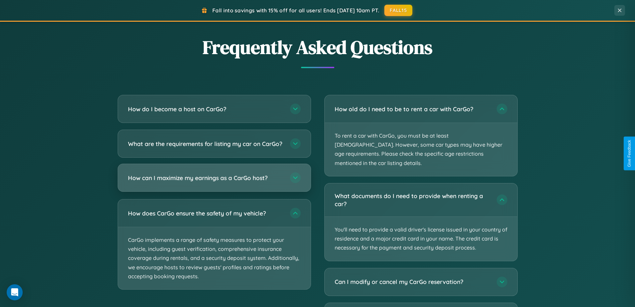  What do you see at coordinates (214, 258) in the screenshot?
I see `p: CarGo implements a range of safety measures to protect your vehicle, including guest verification...` at bounding box center [214, 258].